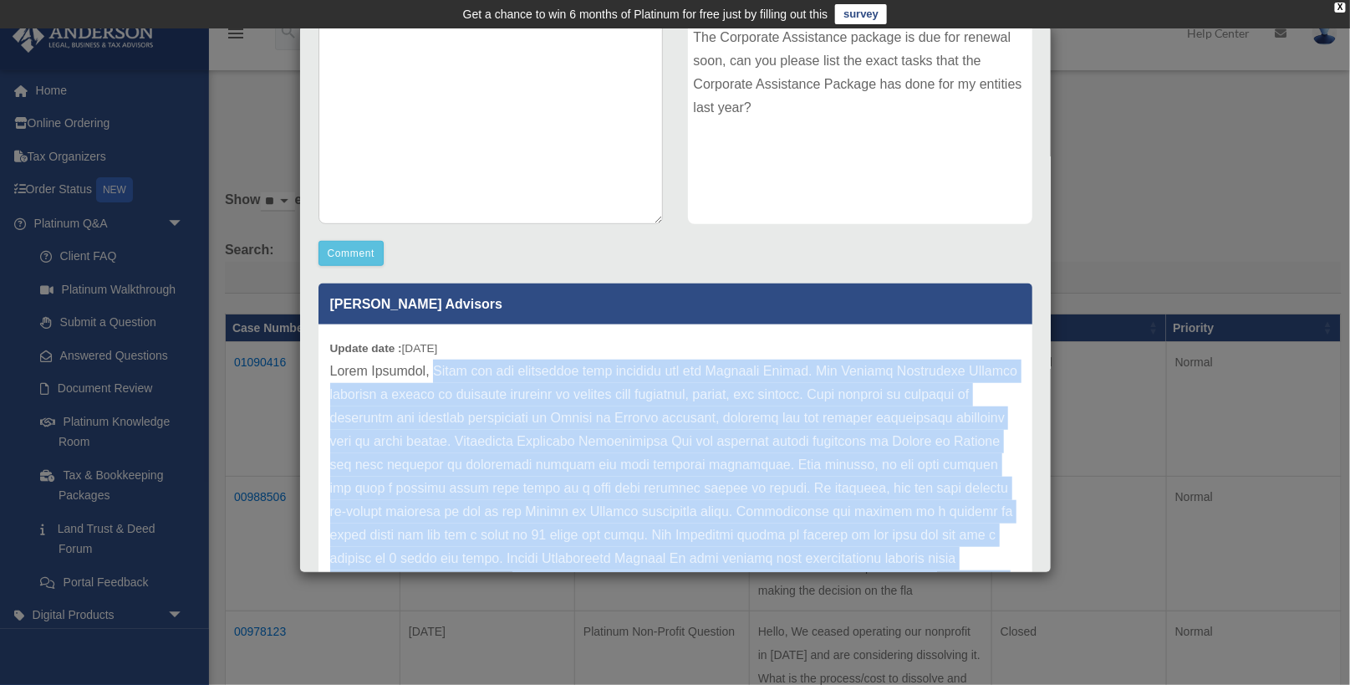  What do you see at coordinates (351, 253) in the screenshot?
I see `button: Comment` at bounding box center [351, 253].